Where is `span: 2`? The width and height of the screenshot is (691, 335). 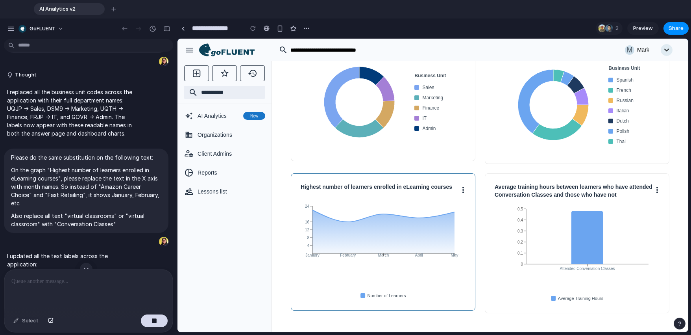
span: 2 is located at coordinates (618, 28).